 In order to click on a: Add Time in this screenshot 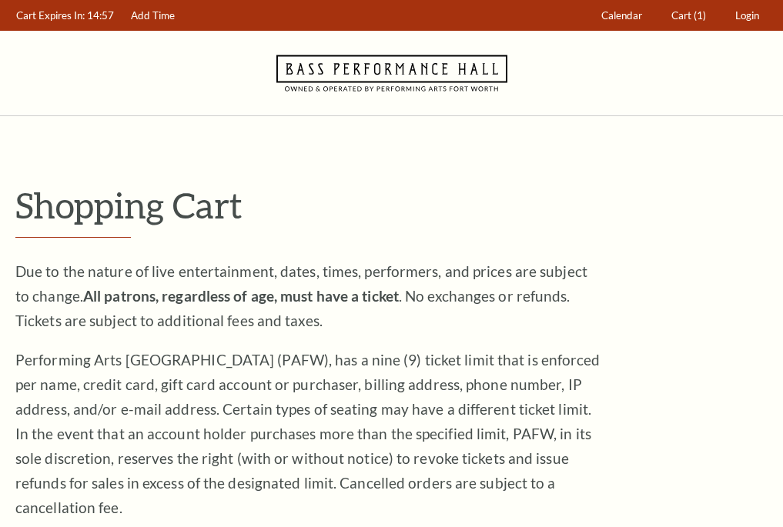, I will do `click(153, 15)`.